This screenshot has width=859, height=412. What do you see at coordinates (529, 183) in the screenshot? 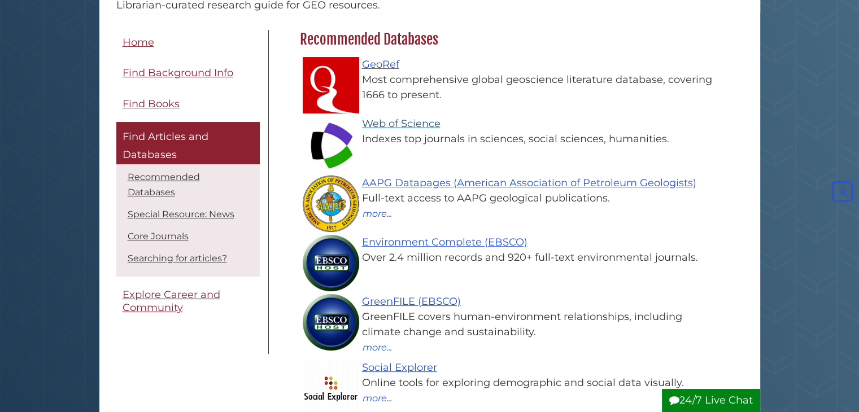
I see `a: AAPG Datapages (American Association of Petroleum Geologists)` at bounding box center [529, 183].